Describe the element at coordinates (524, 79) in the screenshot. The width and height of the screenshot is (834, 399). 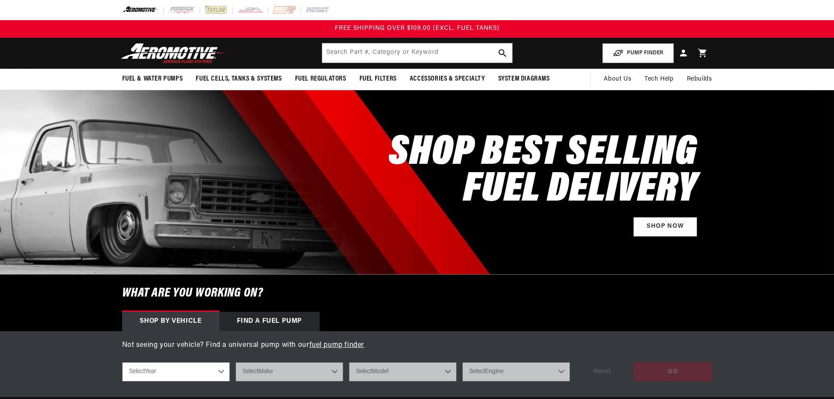
I see `span: System Diagrams` at that location.